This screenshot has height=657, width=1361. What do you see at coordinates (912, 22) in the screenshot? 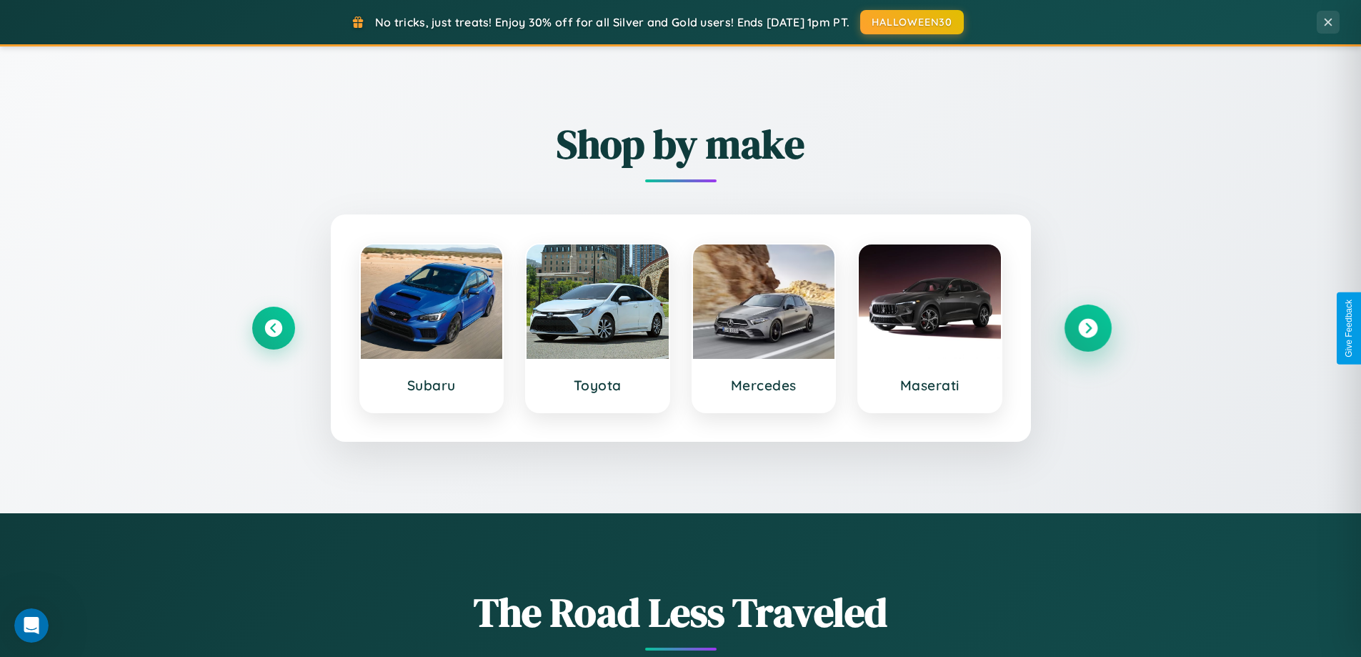
I see `button: HALLOWEEN30` at bounding box center [912, 22].